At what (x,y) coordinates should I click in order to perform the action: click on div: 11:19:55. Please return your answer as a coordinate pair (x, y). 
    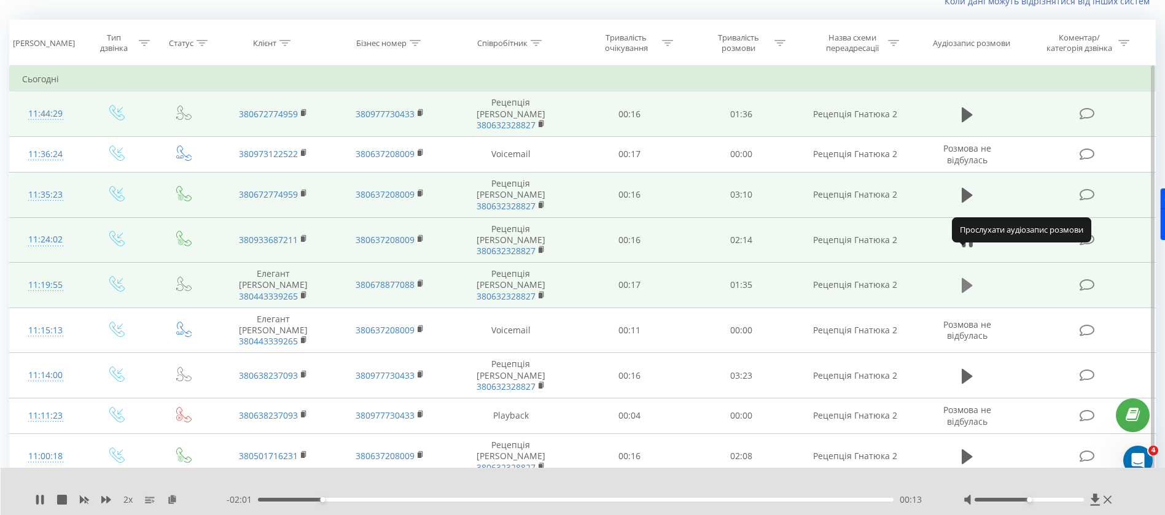
    Looking at the image, I should click on (45, 285).